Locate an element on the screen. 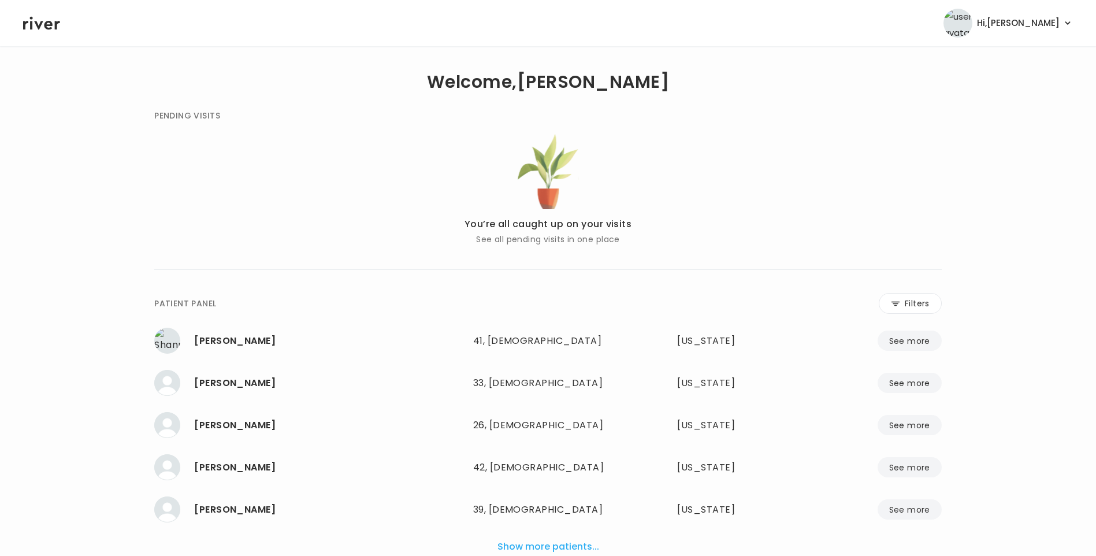 Image resolution: width=1096 pixels, height=556 pixels. div: Ezra Kinnell is located at coordinates (329, 425).